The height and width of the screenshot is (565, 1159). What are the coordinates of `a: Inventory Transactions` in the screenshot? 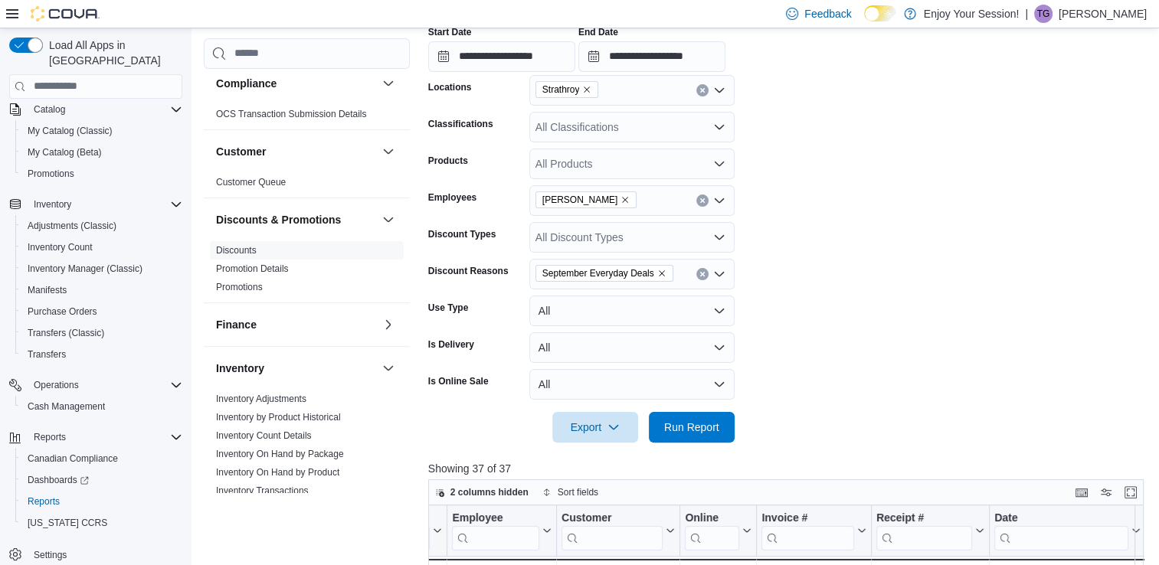 It's located at (262, 491).